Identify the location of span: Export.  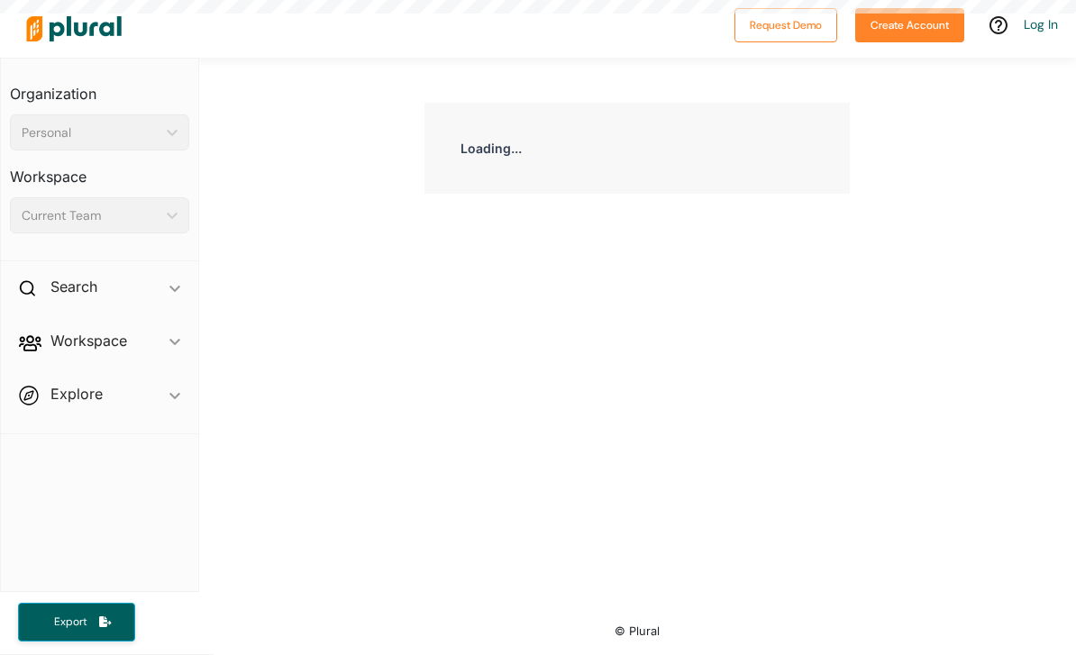
(70, 622).